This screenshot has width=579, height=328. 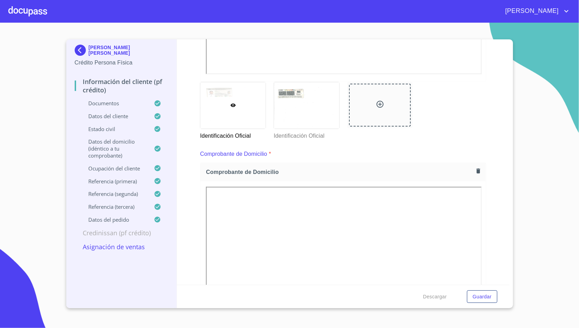 I want to click on p: Información del cliente (PF crédito), so click(x=121, y=86).